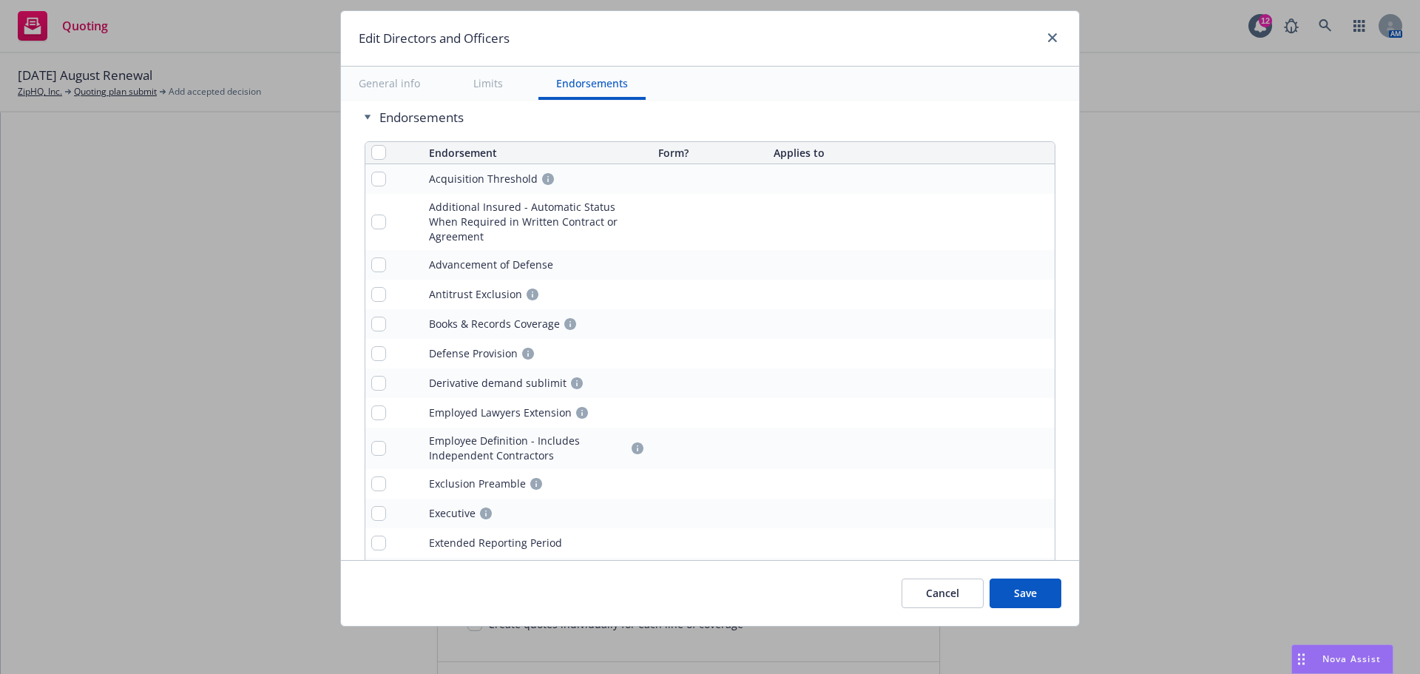  I want to click on div: Additional Insured - Automatic Status When Required in Written Contract or Agreement, so click(538, 222).